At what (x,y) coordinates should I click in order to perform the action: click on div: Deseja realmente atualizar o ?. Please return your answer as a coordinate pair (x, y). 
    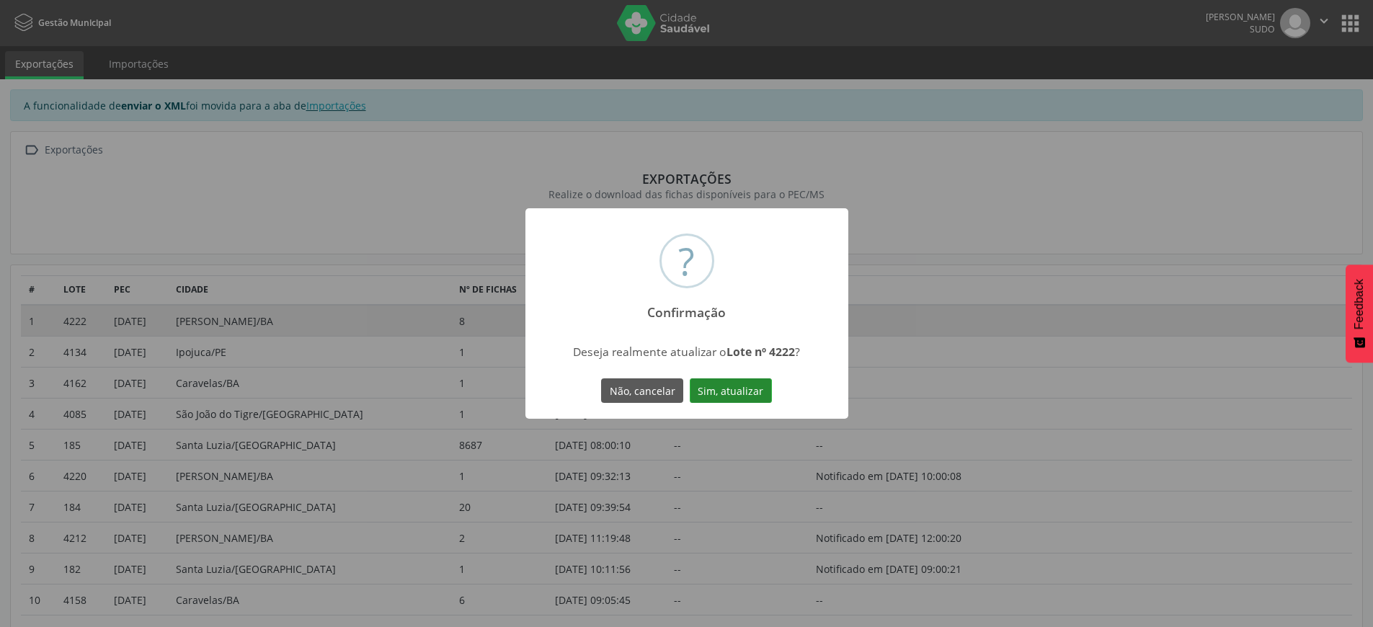
    Looking at the image, I should click on (686, 352).